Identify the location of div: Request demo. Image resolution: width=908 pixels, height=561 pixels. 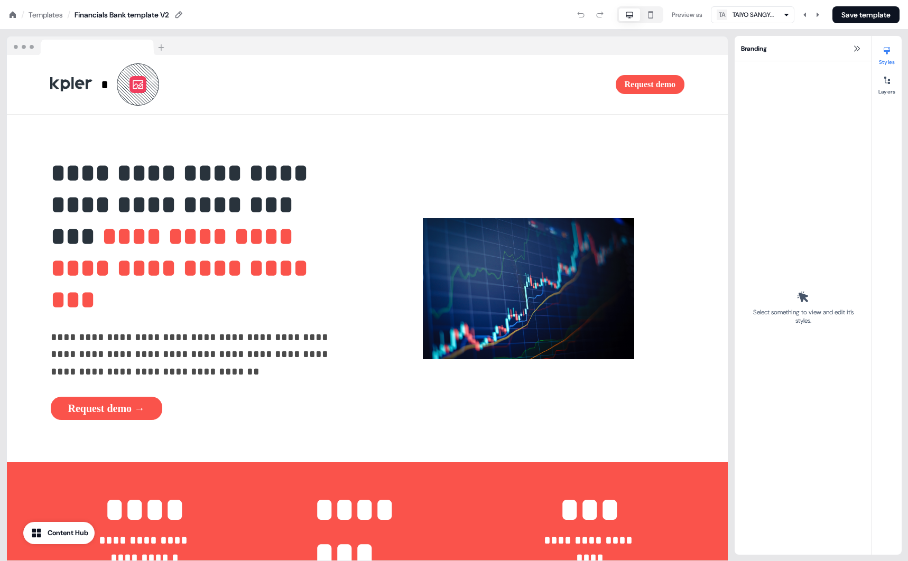
(528, 85).